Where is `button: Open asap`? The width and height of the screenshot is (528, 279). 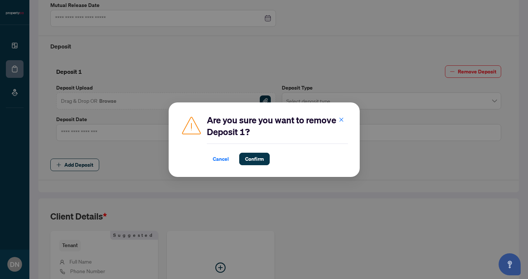 button: Open asap is located at coordinates (510, 265).